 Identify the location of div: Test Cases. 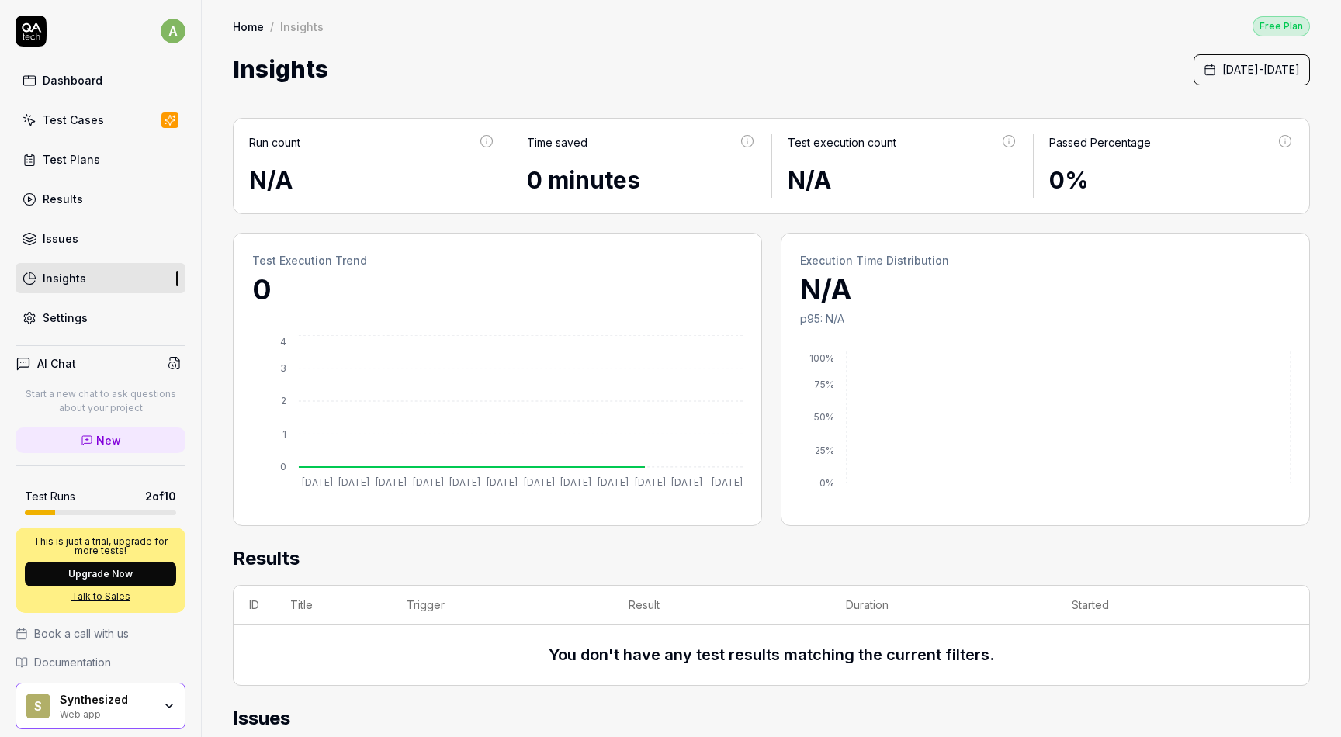
(73, 119).